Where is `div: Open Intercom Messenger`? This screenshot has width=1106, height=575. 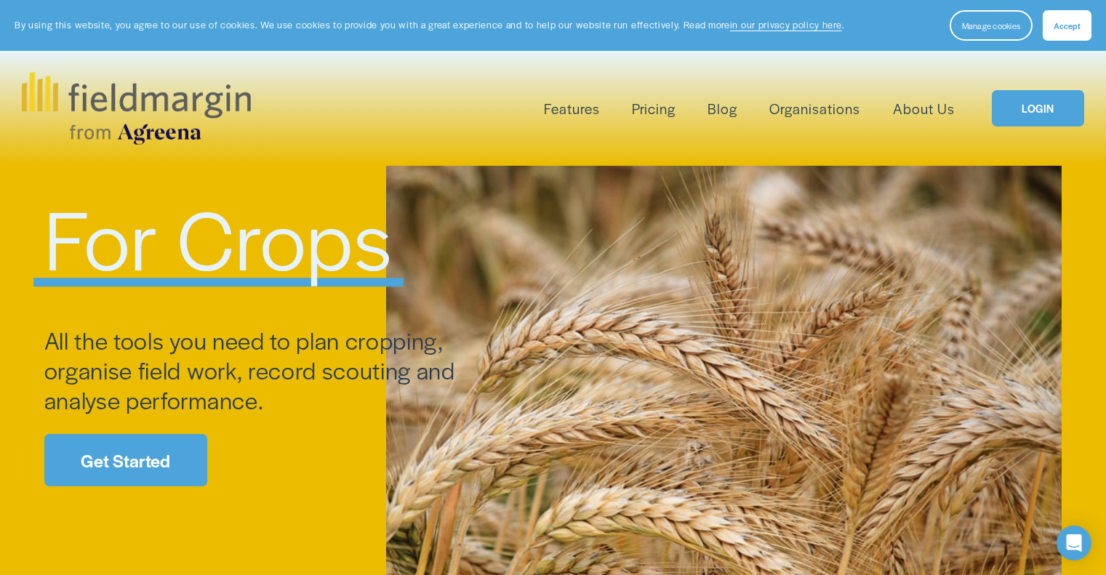 div: Open Intercom Messenger is located at coordinates (1074, 543).